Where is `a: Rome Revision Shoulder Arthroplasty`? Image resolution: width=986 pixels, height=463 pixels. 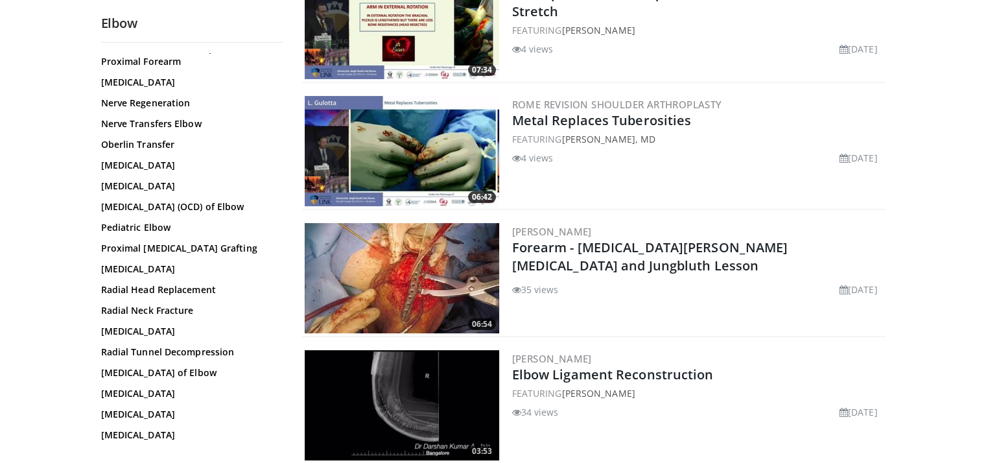
a: Rome Revision Shoulder Arthroplasty is located at coordinates (617, 104).